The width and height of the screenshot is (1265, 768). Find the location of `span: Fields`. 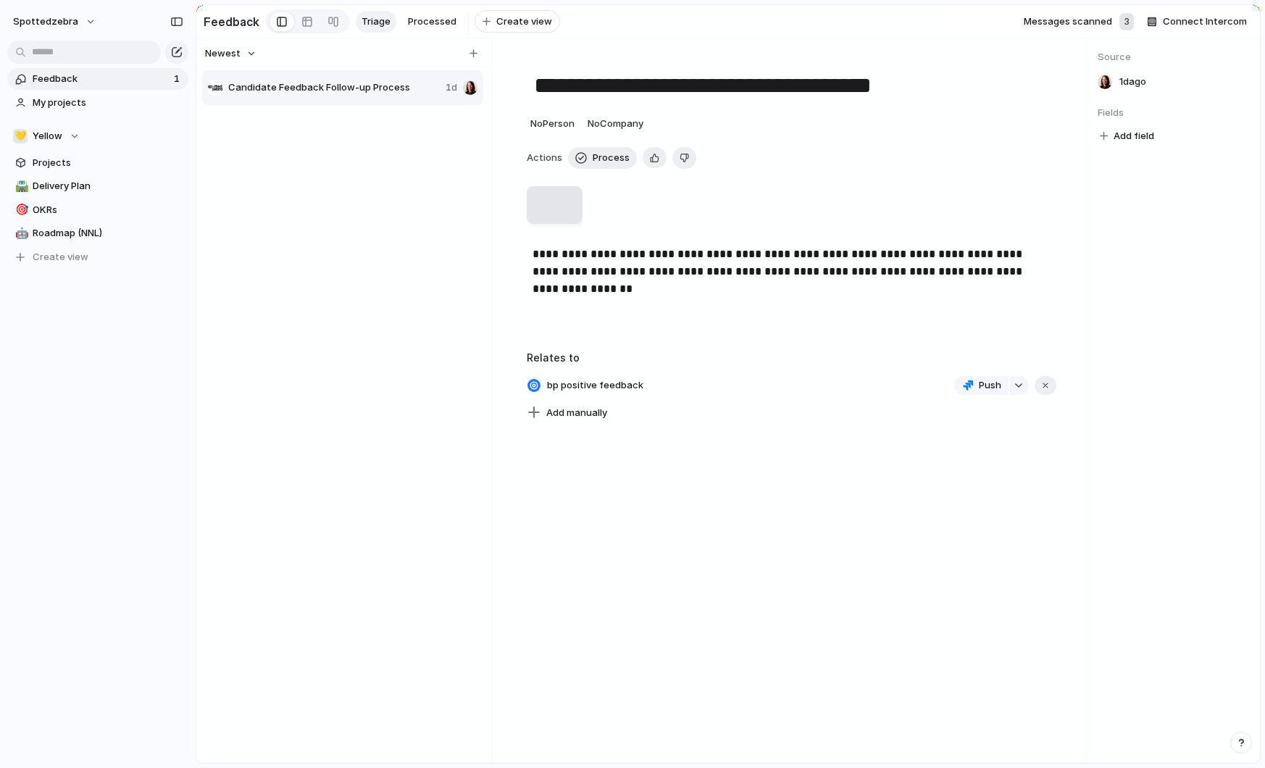

span: Fields is located at coordinates (1173, 113).